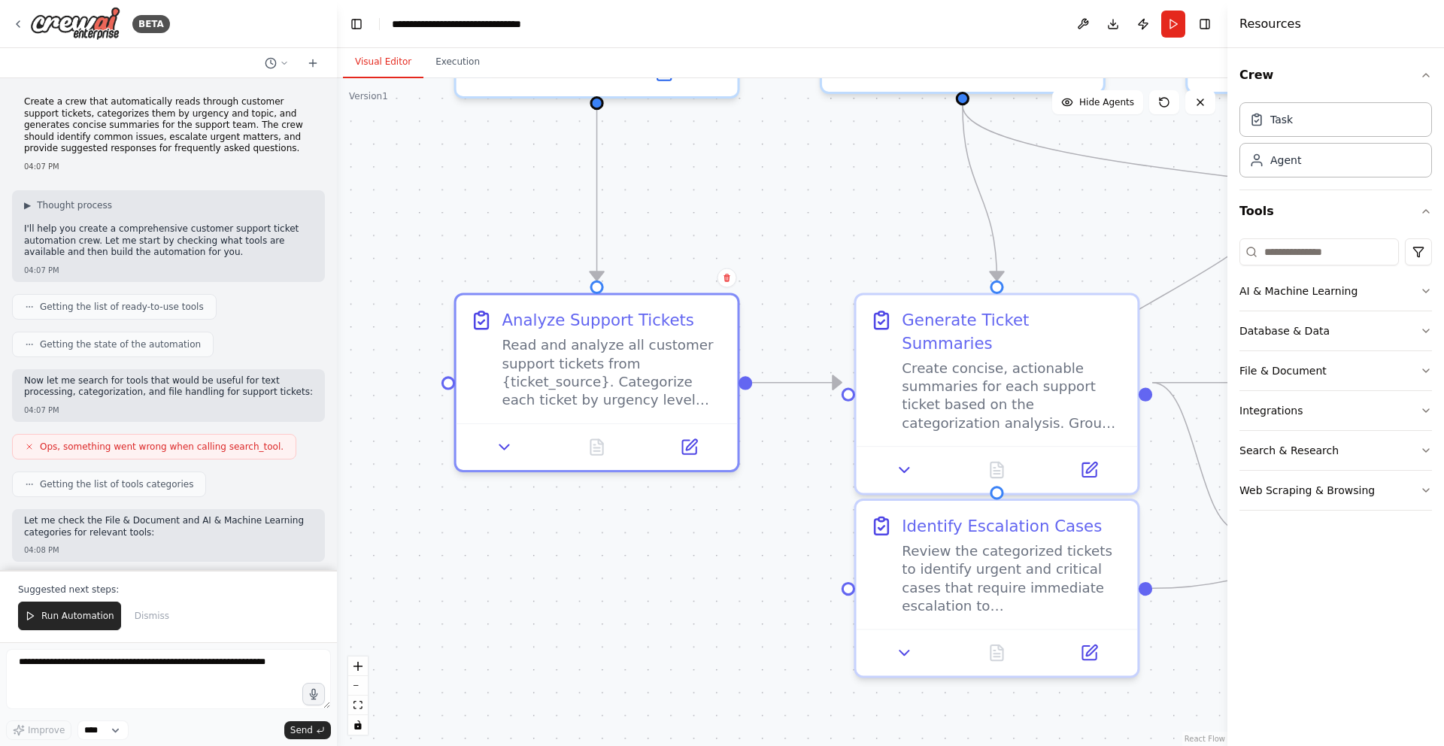 This screenshot has height=746, width=1444. Describe the element at coordinates (1289, 450) in the screenshot. I see `div: Search & Research` at that location.